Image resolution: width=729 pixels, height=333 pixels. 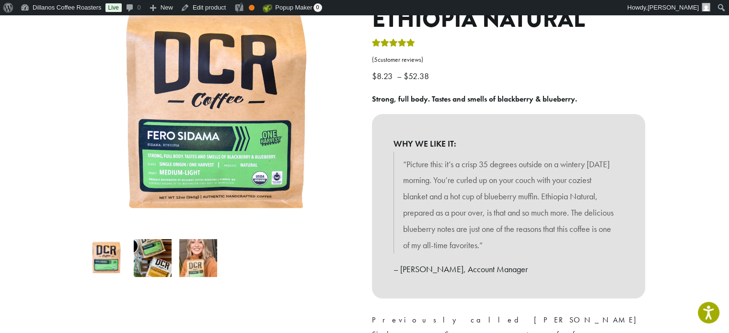 I want to click on a: Live, so click(x=114, y=8).